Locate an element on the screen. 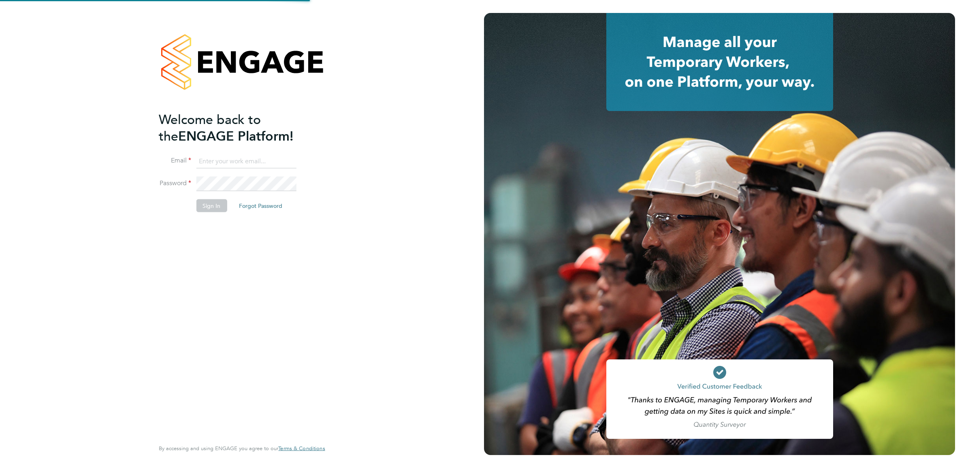  label: Password is located at coordinates (175, 183).